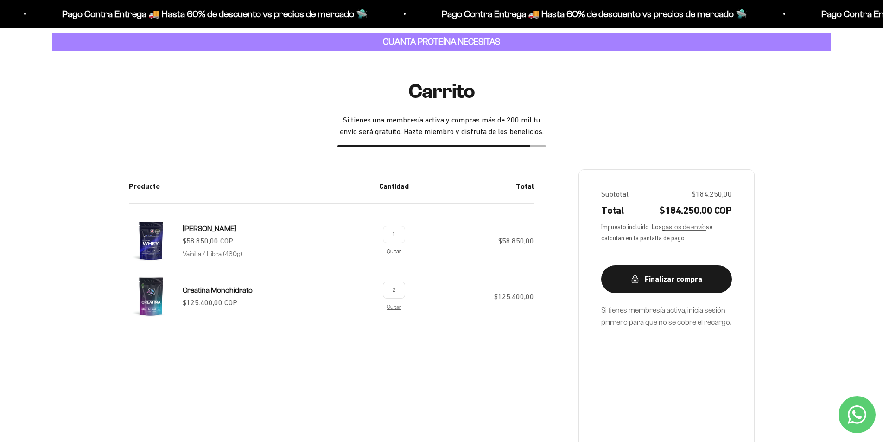 The width and height of the screenshot is (883, 442). I want to click on p: Si tienes membresía activa, inicia sesión primero para que no se cobre el recargo., so click(667, 316).